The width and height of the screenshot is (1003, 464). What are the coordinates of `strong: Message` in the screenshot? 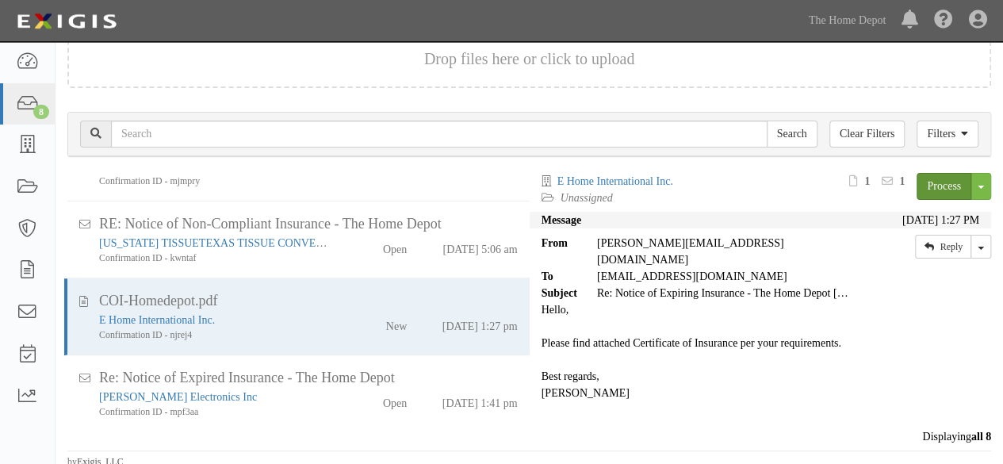 It's located at (561, 220).